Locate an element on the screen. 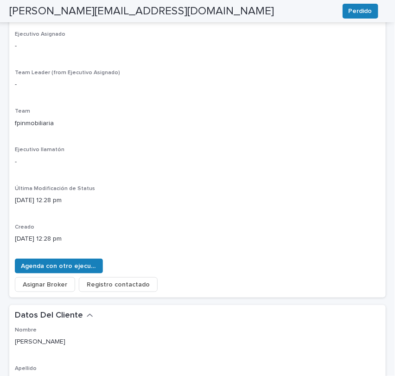  button: Datos Del Cliente is located at coordinates (54, 316).